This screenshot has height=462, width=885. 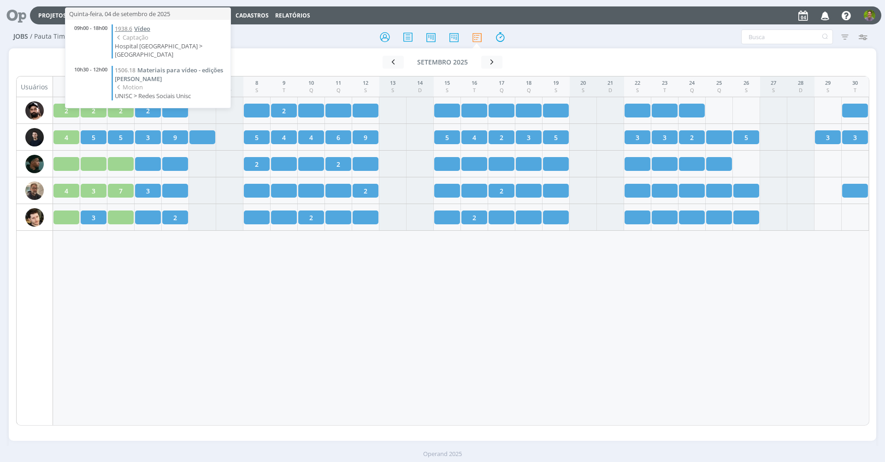 I want to click on div: 09h00 - 18h00, so click(x=91, y=41).